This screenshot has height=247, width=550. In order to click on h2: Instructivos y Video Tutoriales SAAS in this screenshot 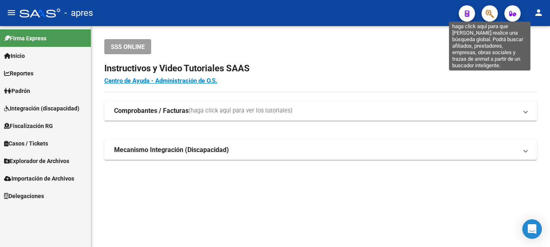, I will do `click(321, 69)`.